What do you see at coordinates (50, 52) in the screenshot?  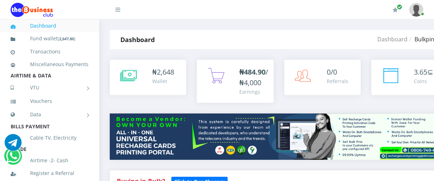 I see `a: Transactions` at bounding box center [50, 52].